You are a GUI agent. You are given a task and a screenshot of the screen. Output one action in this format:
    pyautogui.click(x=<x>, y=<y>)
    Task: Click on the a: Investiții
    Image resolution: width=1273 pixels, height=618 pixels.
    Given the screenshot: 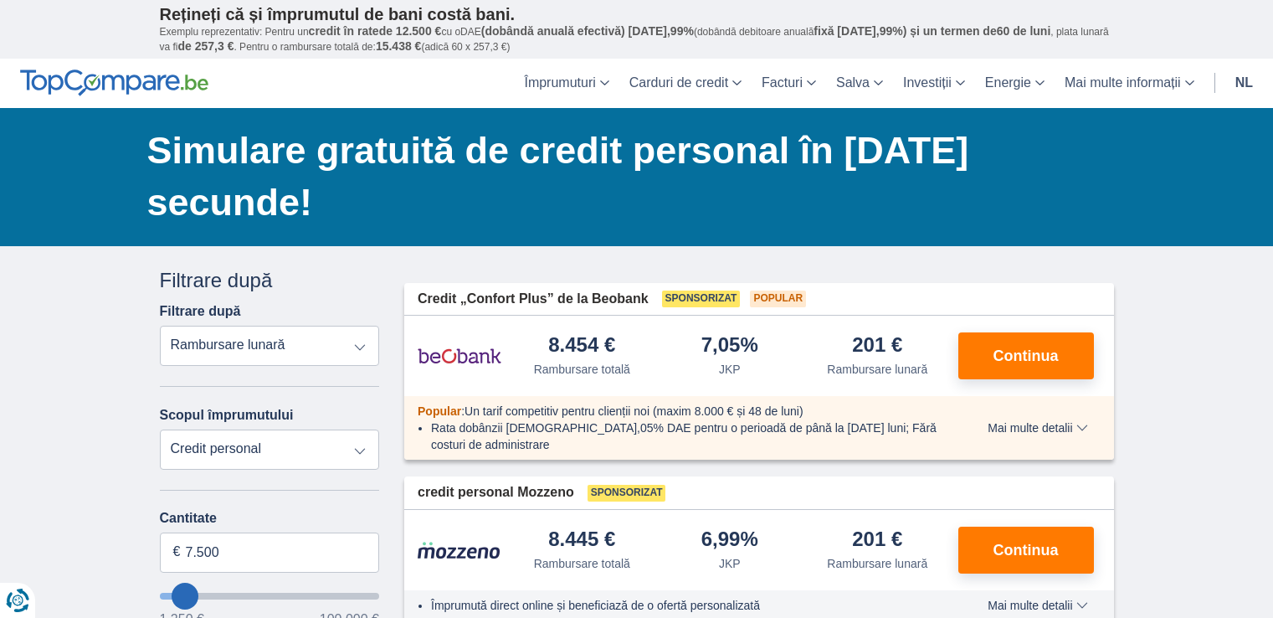 What is the action you would take?
    pyautogui.click(x=934, y=83)
    